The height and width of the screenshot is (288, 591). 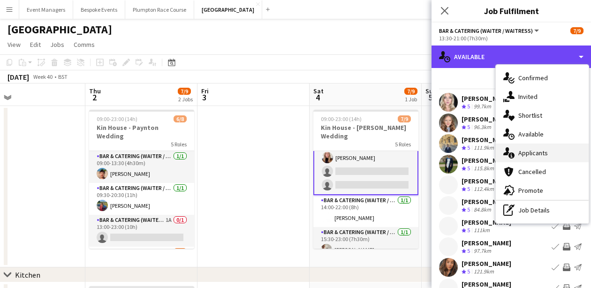 I want to click on app-card-role: Bar & Catering (Waiter / waitress)1A0/113:00-23:00 (10h), so click(x=142, y=231).